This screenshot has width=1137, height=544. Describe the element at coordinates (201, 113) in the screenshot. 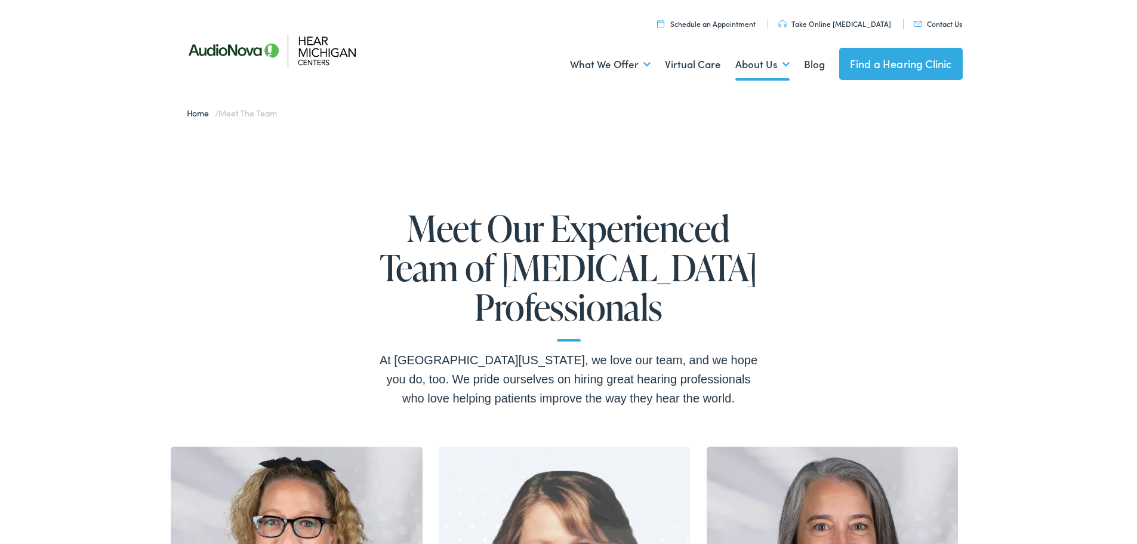

I see `a: Home` at that location.